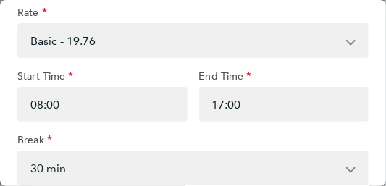 This screenshot has width=386, height=186. What do you see at coordinates (102, 104) in the screenshot?
I see `input: E.g. 08:00` at bounding box center [102, 104].